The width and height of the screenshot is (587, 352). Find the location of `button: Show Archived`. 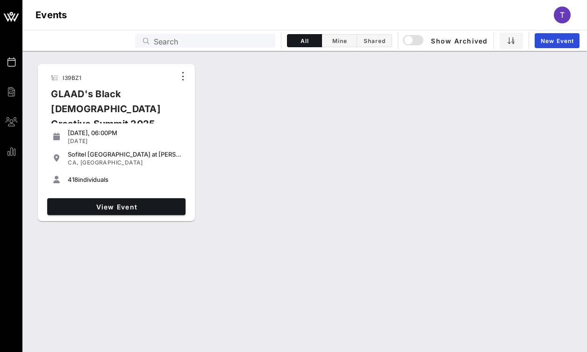

button: Show Archived is located at coordinates (446, 41).